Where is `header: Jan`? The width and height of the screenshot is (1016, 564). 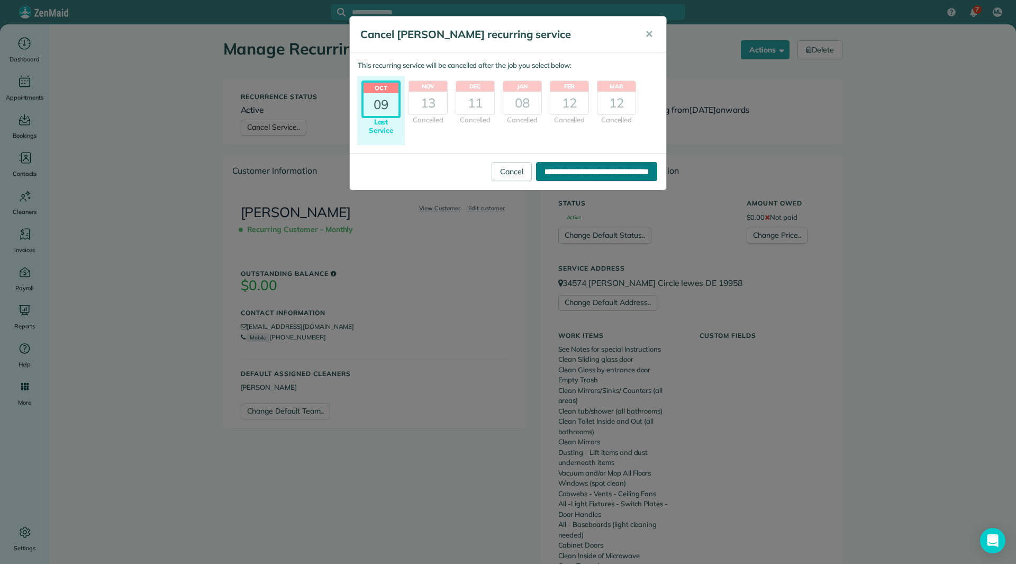
header: Jan is located at coordinates (522, 86).